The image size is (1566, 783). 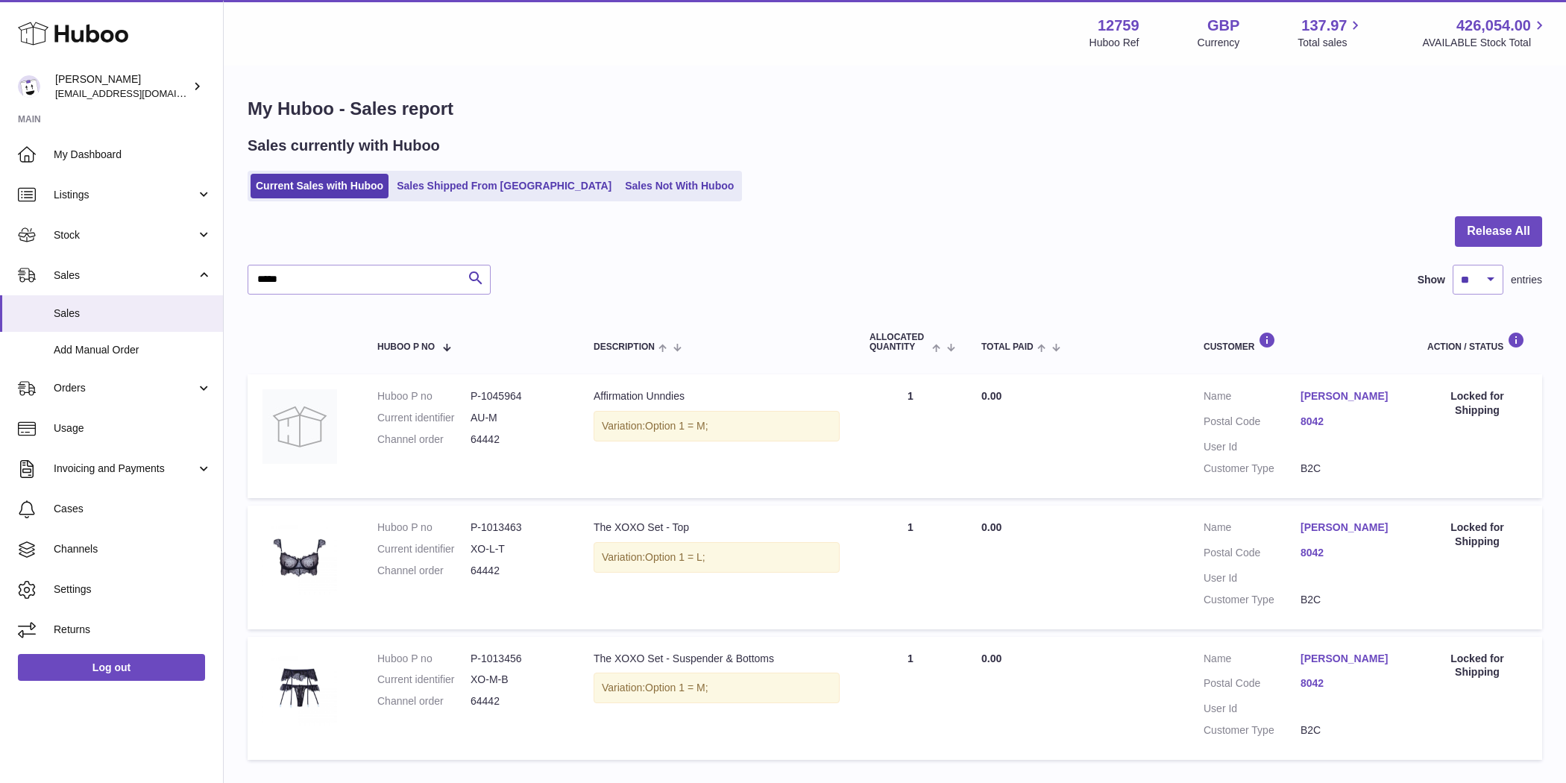 I want to click on dd: P-1013463, so click(x=517, y=527).